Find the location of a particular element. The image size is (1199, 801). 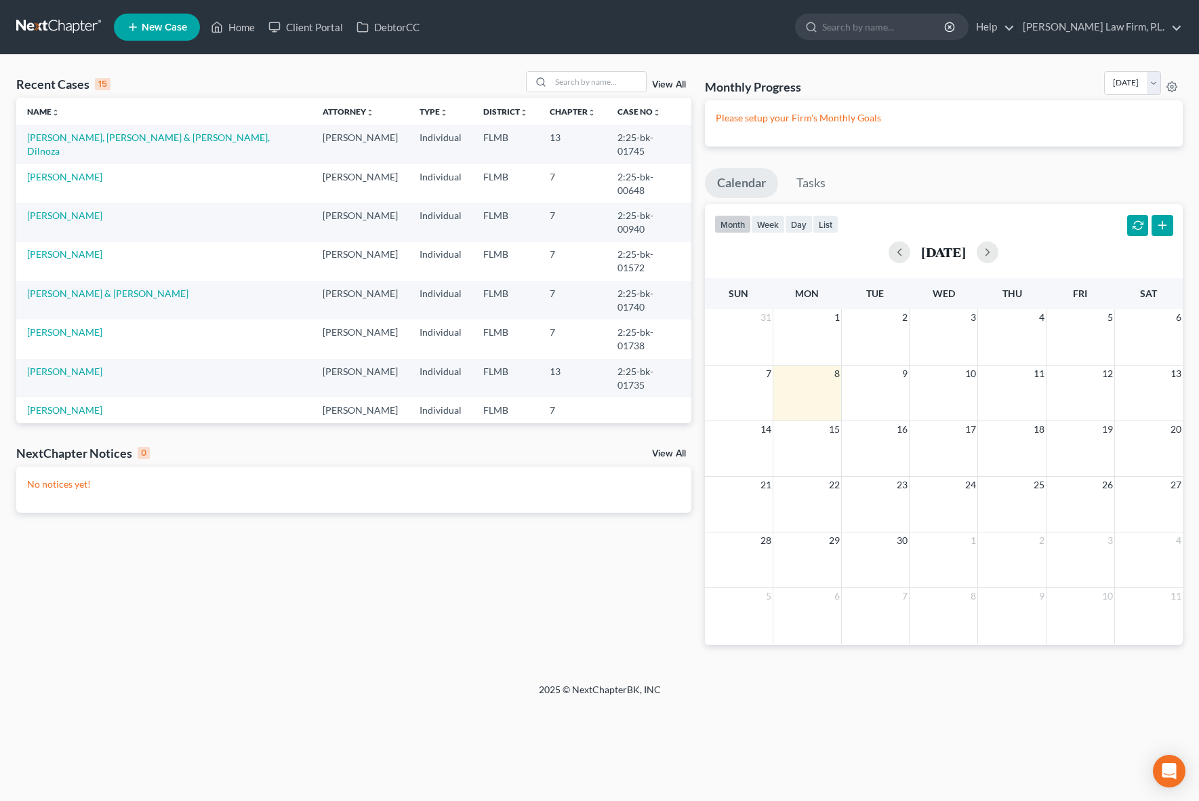

td: 11 is located at coordinates (573, 442).